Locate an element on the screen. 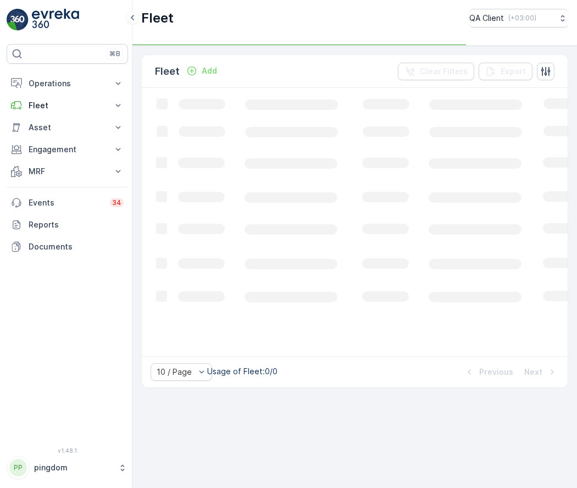 The height and width of the screenshot is (488, 577). button: Asset is located at coordinates (67, 127).